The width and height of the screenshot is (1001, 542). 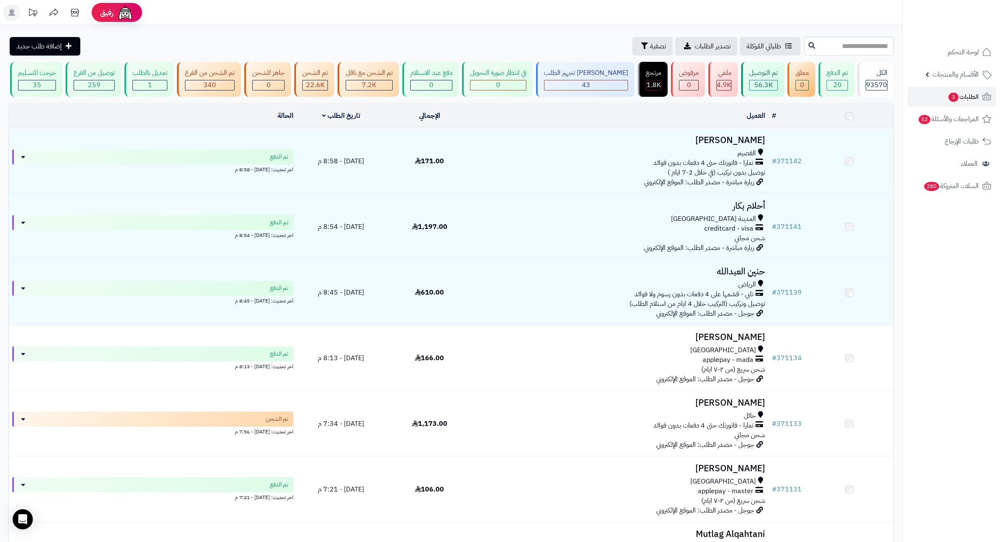 I want to click on div: 22585, so click(x=315, y=85).